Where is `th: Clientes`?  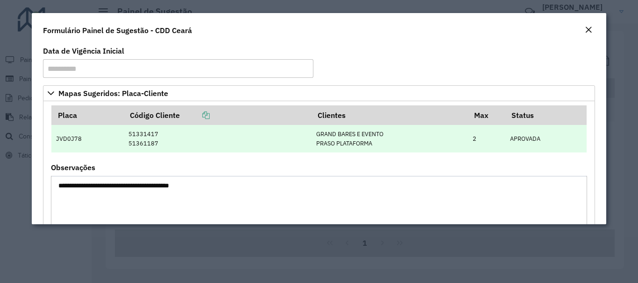
th: Clientes is located at coordinates (389, 115).